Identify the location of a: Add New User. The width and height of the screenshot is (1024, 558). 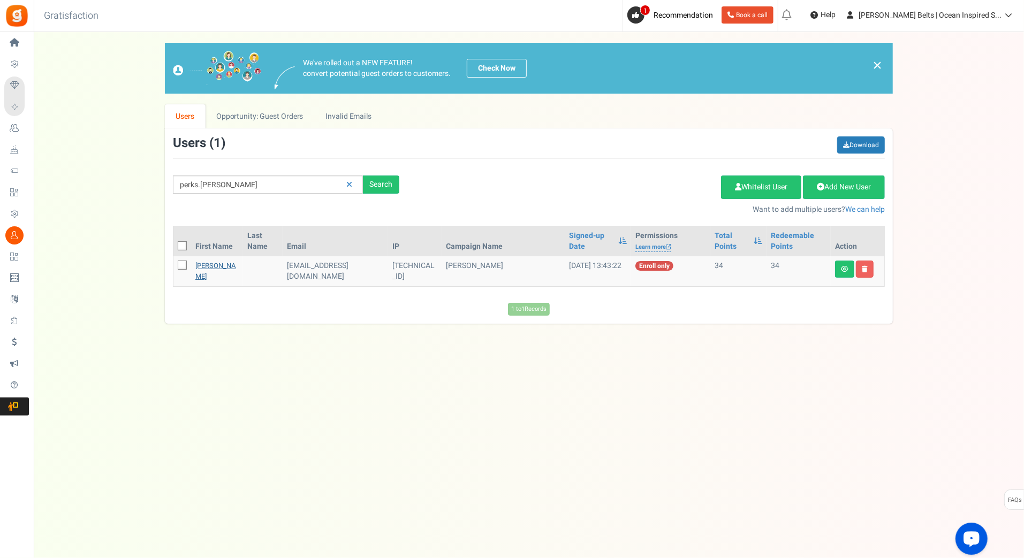
(844, 187).